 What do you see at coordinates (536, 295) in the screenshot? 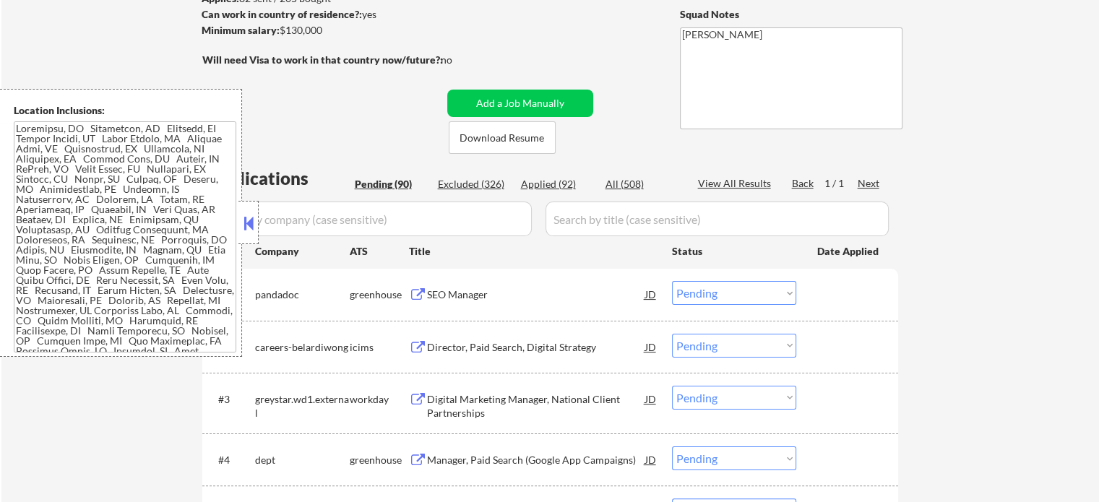
I see `div: SEO Manager` at bounding box center [536, 295].